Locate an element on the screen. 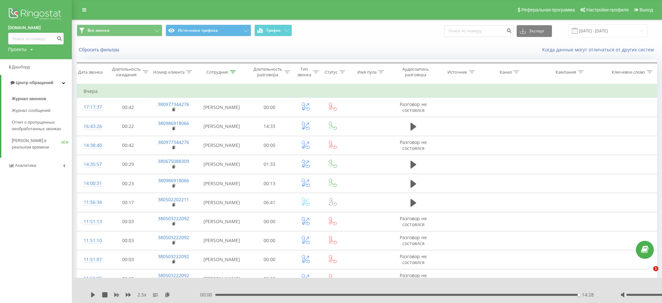 Image resolution: width=662 pixels, height=303 pixels. div: Длительность разговора is located at coordinates (268, 72).